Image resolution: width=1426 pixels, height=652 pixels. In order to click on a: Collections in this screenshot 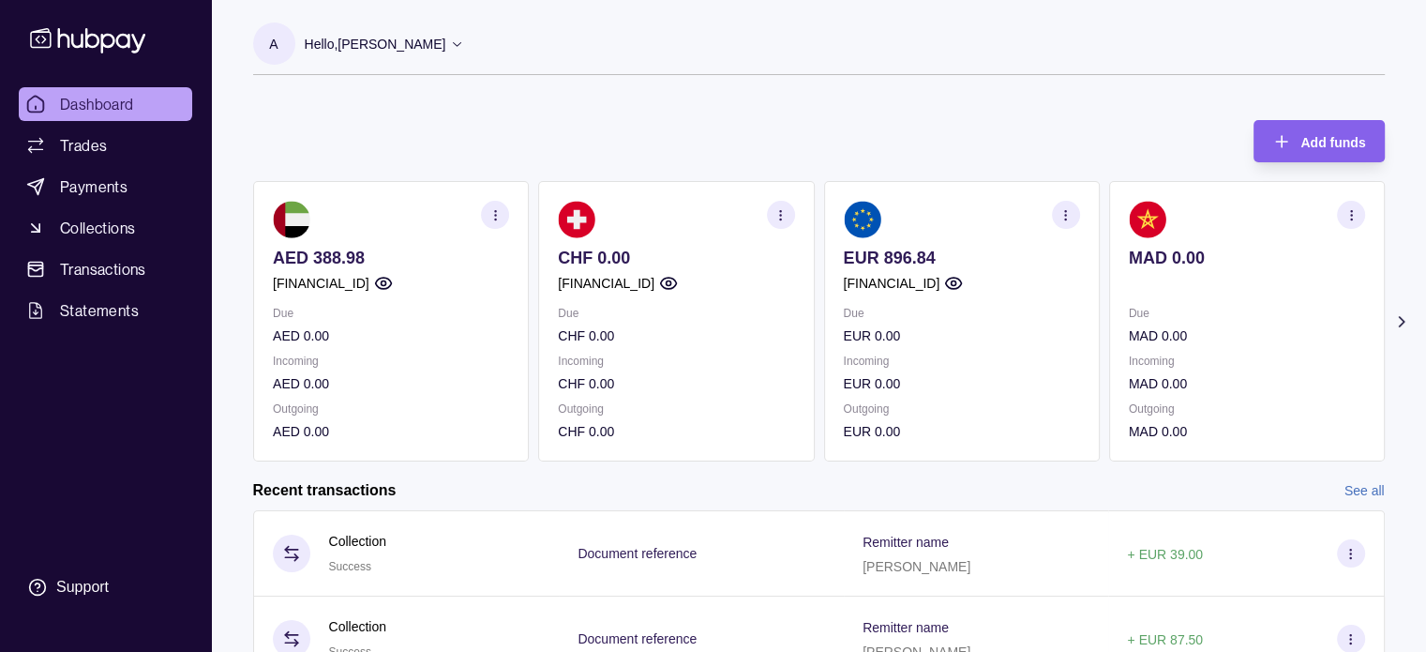, I will do `click(105, 228)`.